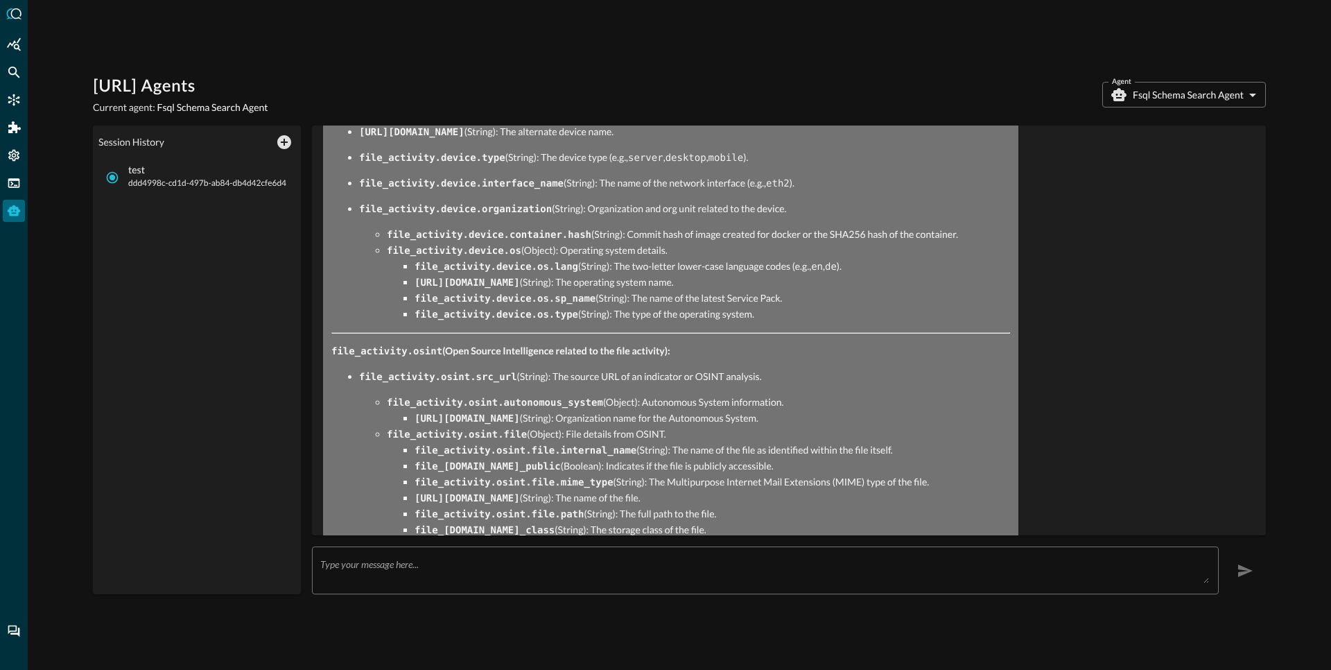  I want to click on span: Fsql Schema Search Agent, so click(213, 107).